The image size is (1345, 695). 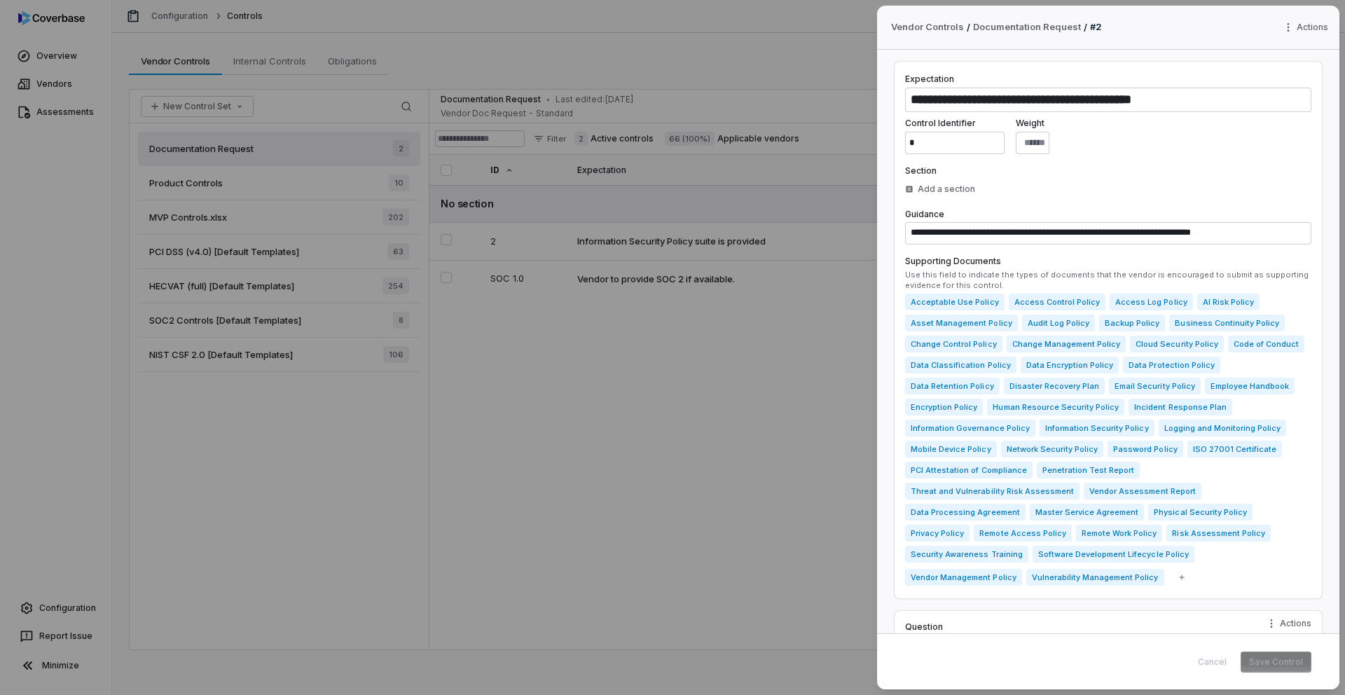 I want to click on span: Data Protection Policy, so click(x=1171, y=365).